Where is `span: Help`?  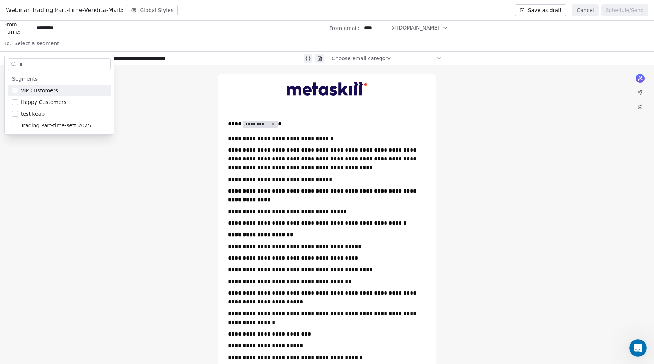
span: Help is located at coordinates (121, 248).